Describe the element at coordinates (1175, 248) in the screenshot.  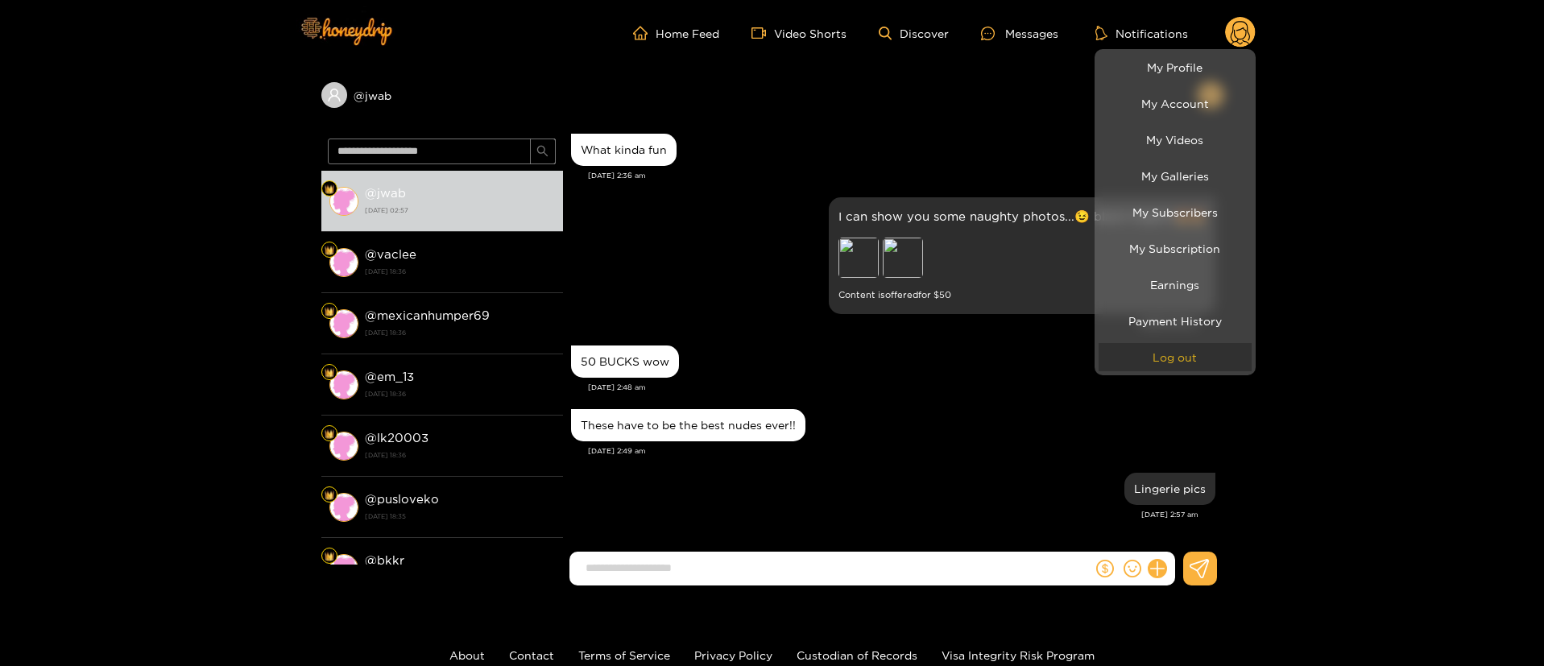
I see `a: My Subscription` at that location.